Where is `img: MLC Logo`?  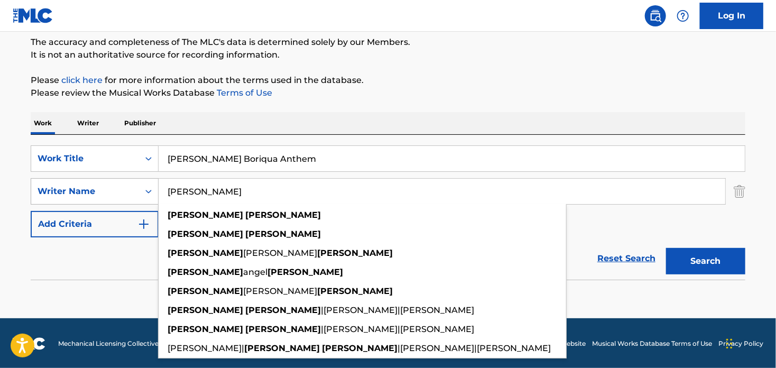
img: MLC Logo is located at coordinates (33, 15).